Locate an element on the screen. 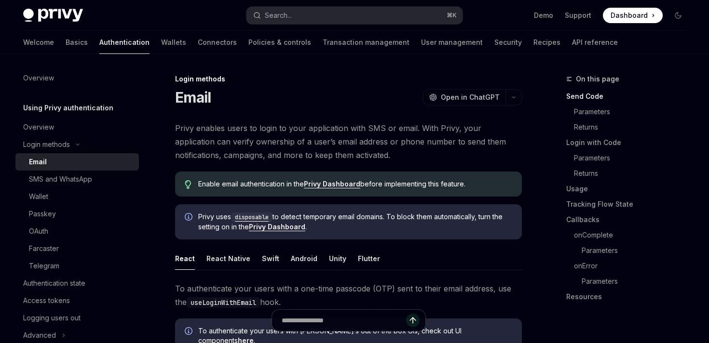 The height and width of the screenshot is (343, 709). a: Wallets is located at coordinates (174, 42).